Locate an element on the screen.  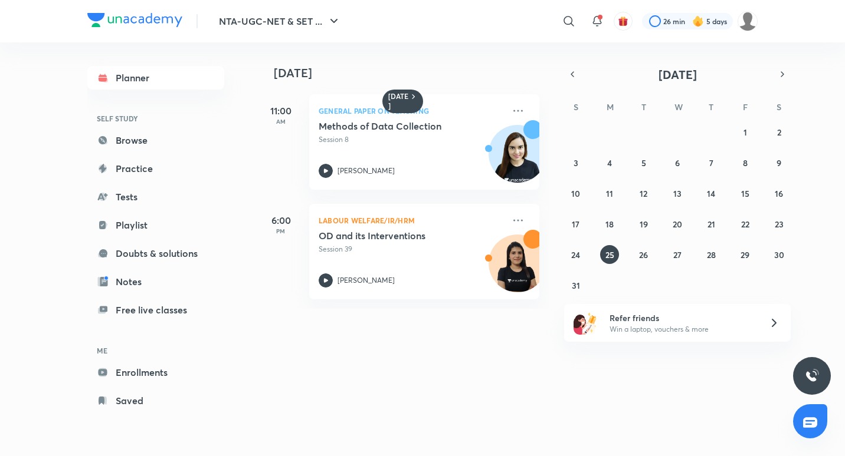
a: Browse is located at coordinates (156, 140).